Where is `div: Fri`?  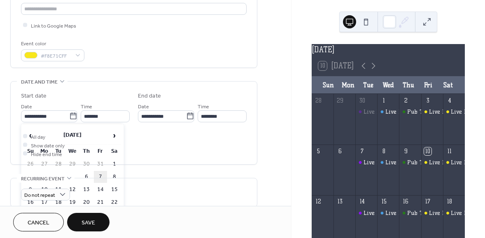
div: Fri is located at coordinates (428, 85).